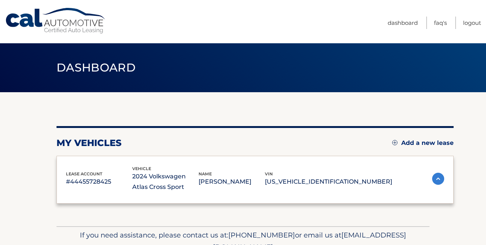 This screenshot has height=245, width=486. Describe the element at coordinates (269, 174) in the screenshot. I see `span: vin` at that location.